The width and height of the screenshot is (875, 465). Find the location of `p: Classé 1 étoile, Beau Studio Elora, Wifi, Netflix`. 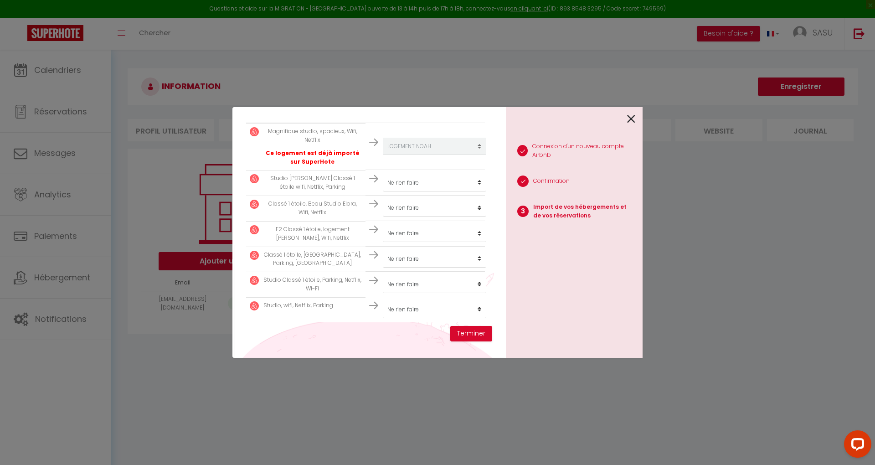

p: Classé 1 étoile, Beau Studio Elora, Wifi, Netflix is located at coordinates (313, 208).